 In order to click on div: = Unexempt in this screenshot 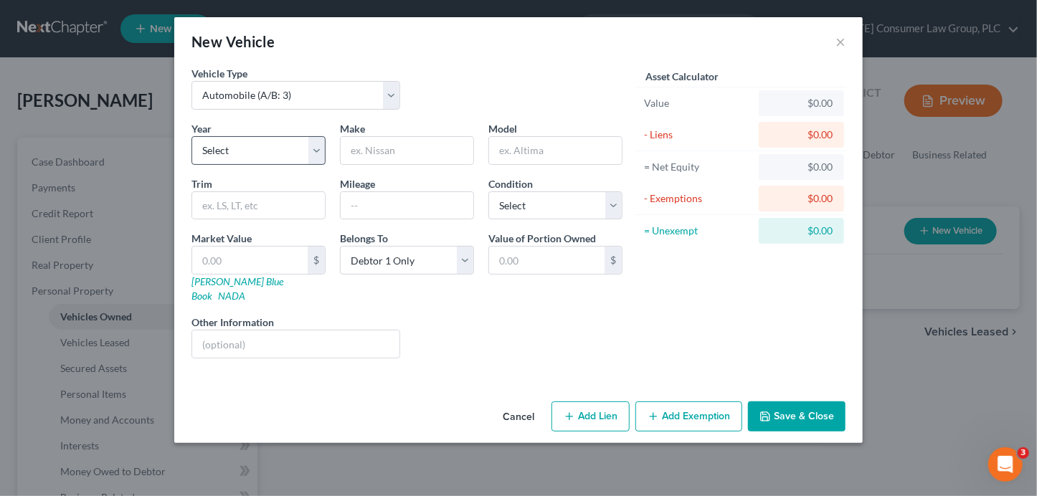, I will do `click(697, 231)`.